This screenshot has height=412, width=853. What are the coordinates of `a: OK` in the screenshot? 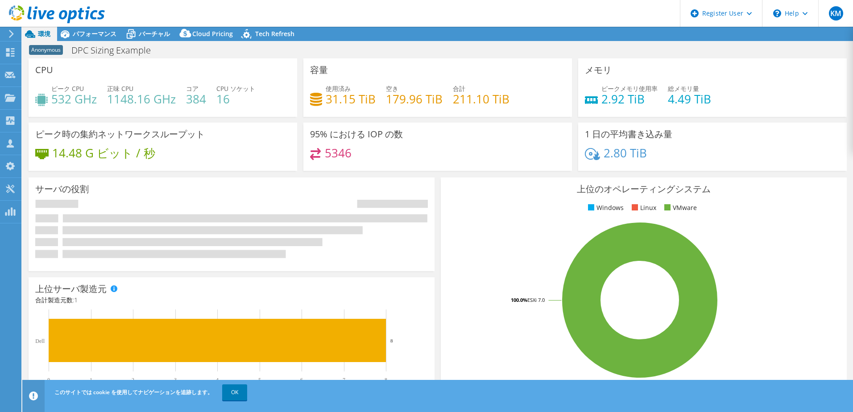 It's located at (235, 392).